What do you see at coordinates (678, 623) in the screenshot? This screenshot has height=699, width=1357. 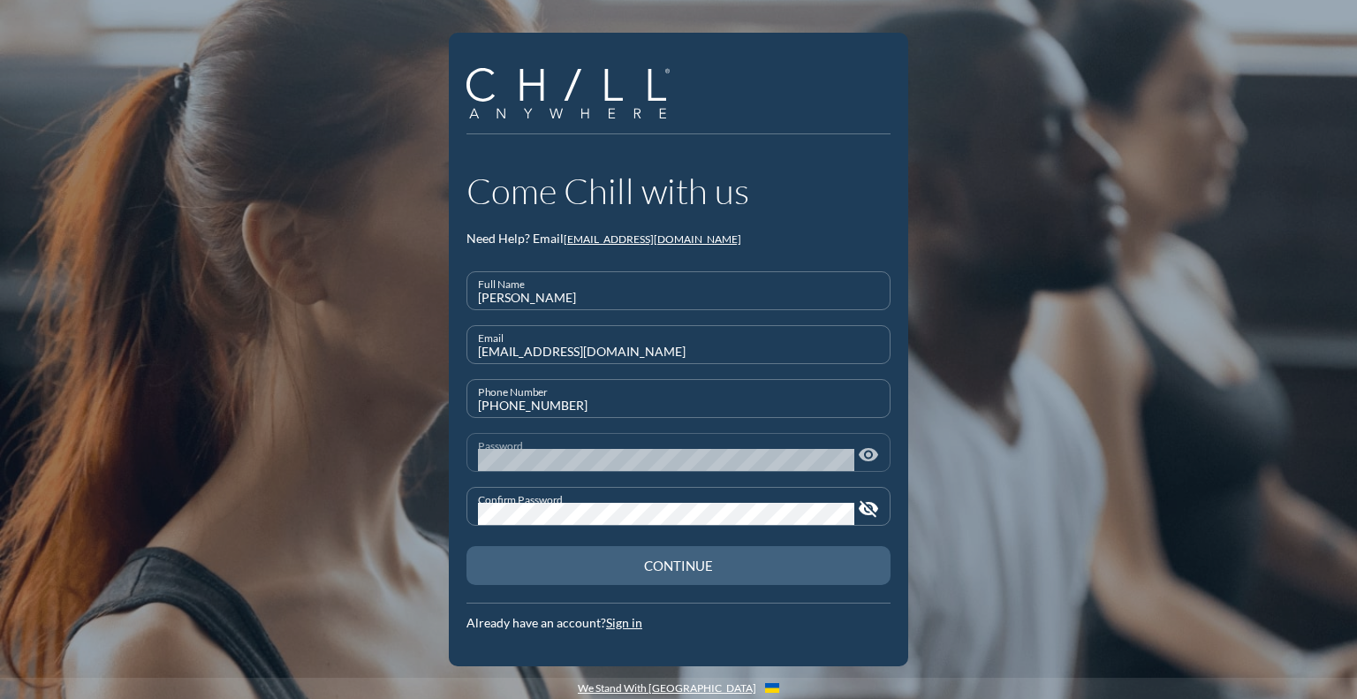 I see `div: Already have an account?` at bounding box center [678, 623].